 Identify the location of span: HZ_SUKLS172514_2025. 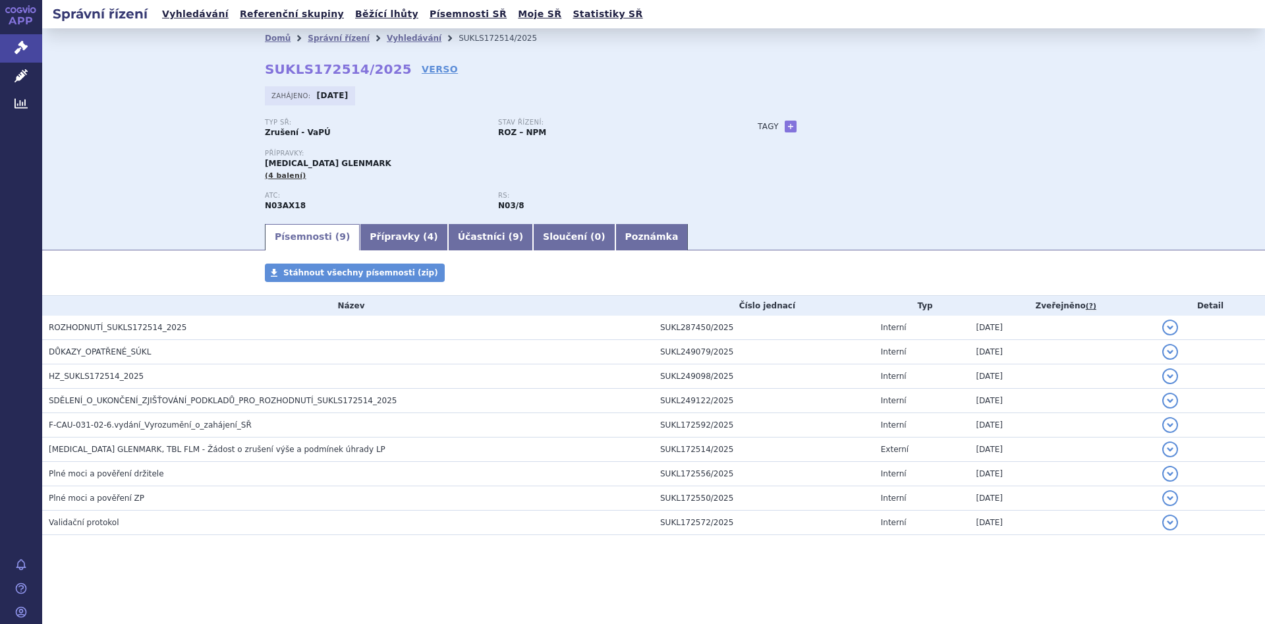
(96, 376).